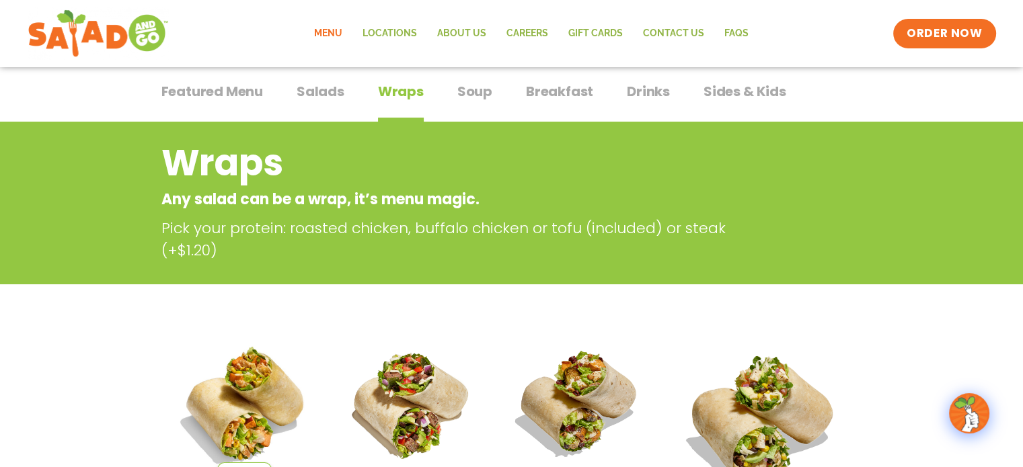 This screenshot has width=1023, height=467. What do you see at coordinates (320, 91) in the screenshot?
I see `span: Salads` at bounding box center [320, 91].